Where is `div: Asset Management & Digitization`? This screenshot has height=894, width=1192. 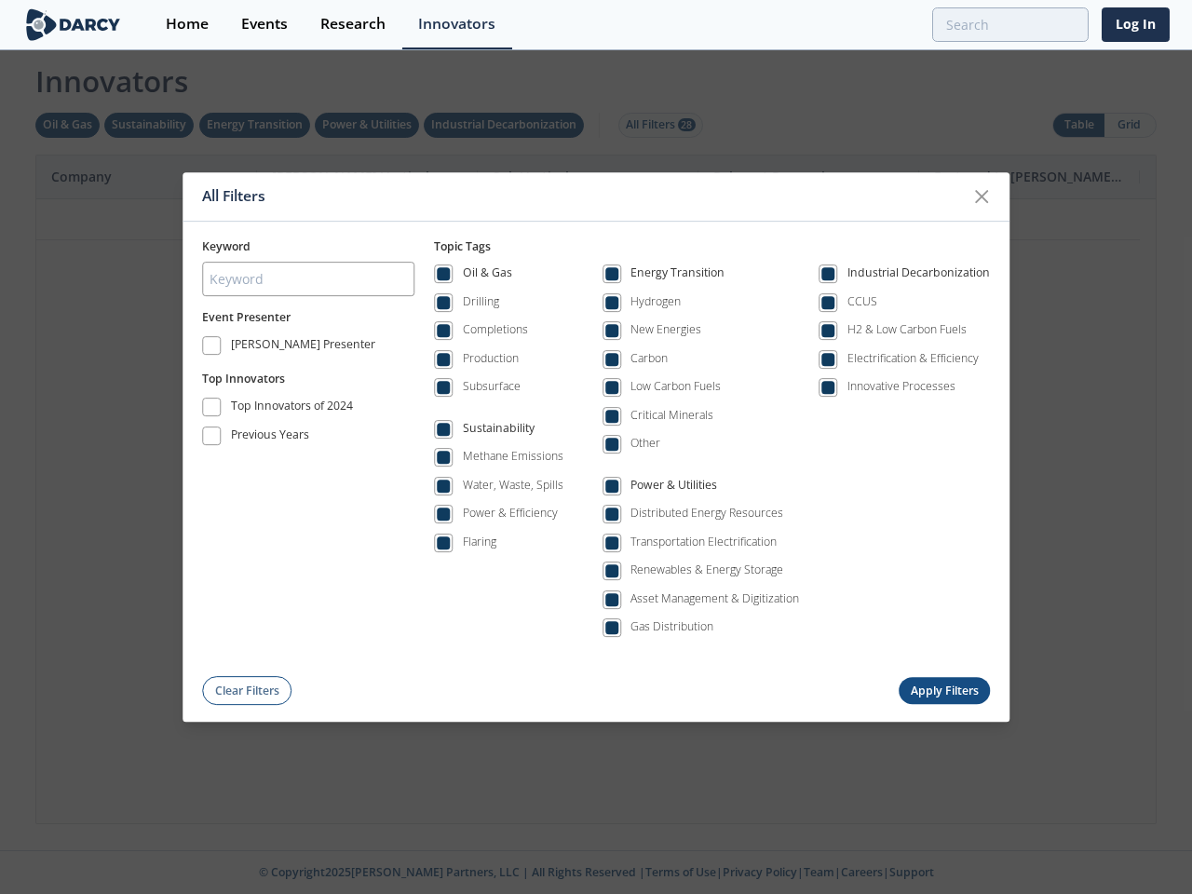 div: Asset Management & Digitization is located at coordinates (714, 599).